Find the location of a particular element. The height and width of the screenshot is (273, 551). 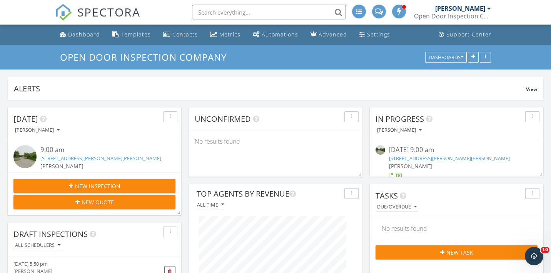

span: View is located at coordinates (531, 89).